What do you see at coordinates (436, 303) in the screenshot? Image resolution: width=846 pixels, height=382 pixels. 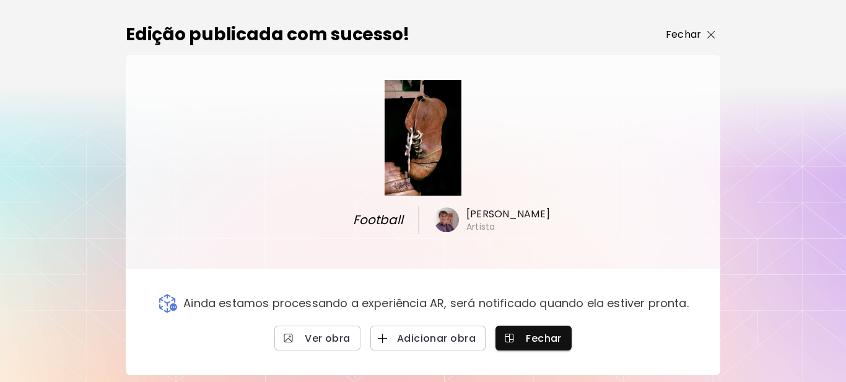 I see `p: Ainda estamos processando a experiência AR, será notificado quando ela estiver pronta.` at bounding box center [436, 303].